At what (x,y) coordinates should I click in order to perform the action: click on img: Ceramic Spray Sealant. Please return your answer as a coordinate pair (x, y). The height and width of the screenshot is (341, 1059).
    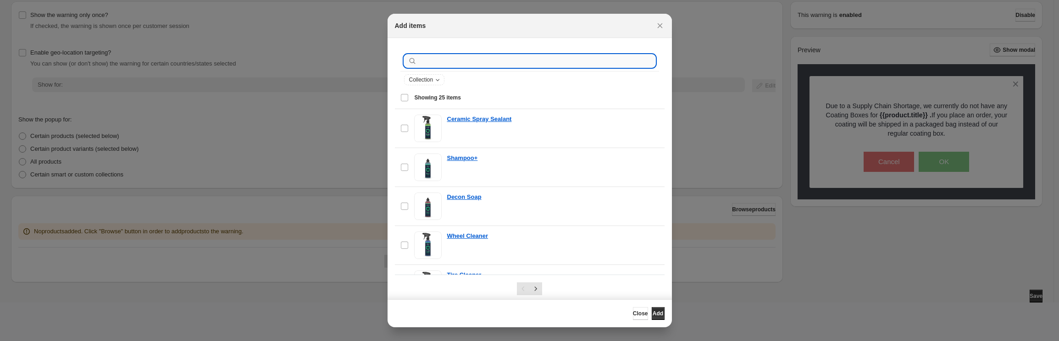
    Looking at the image, I should click on (428, 128).